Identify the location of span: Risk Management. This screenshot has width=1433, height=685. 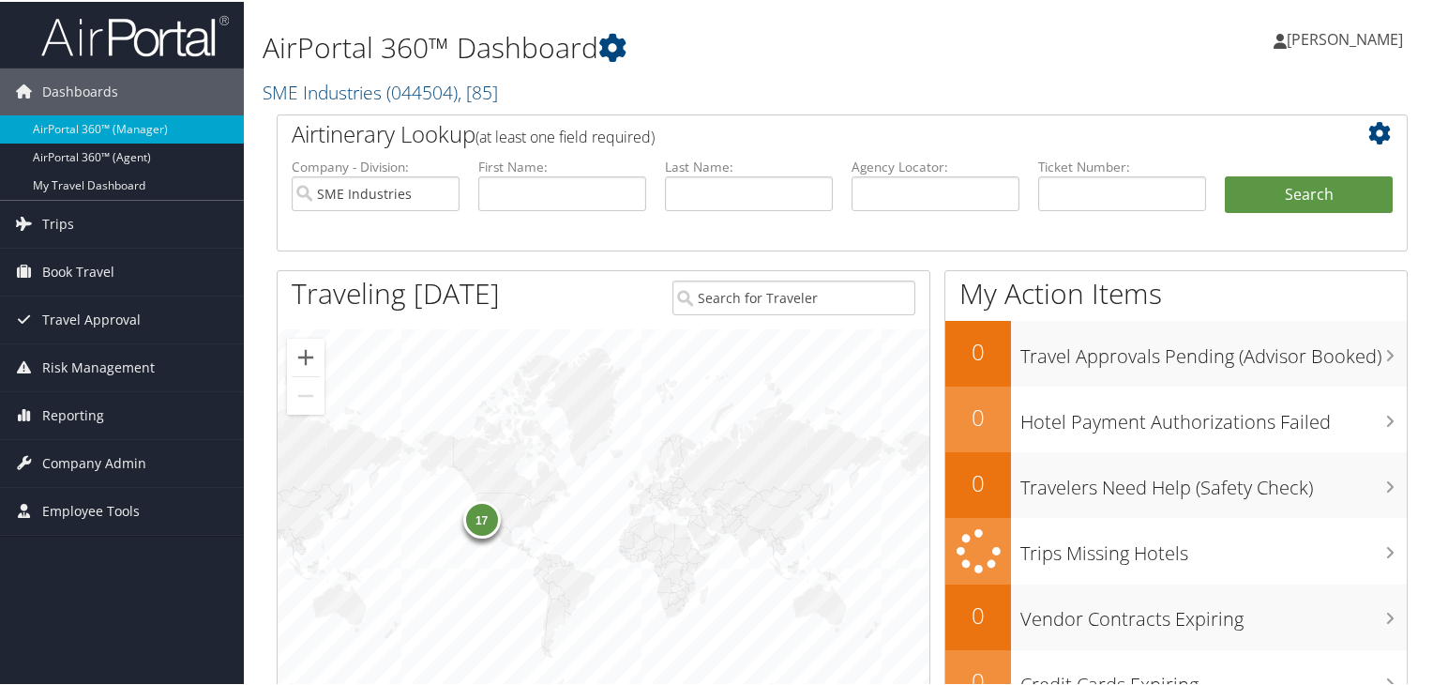
(99, 366).